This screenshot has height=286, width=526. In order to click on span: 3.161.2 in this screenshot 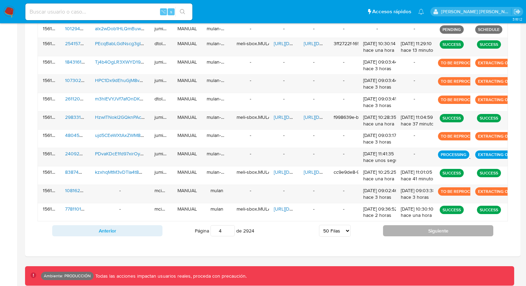, I will do `click(517, 19)`.